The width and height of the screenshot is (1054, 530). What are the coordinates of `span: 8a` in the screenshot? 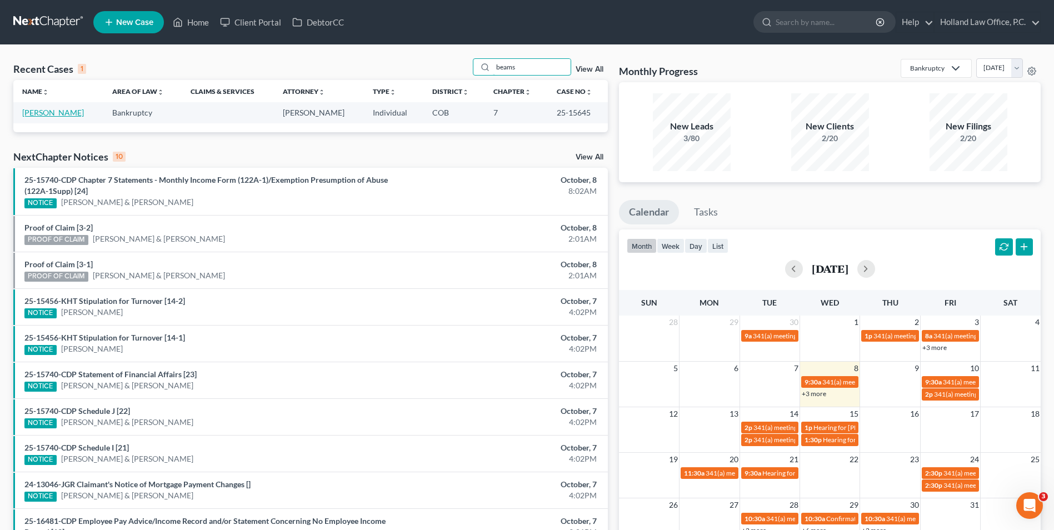 It's located at (928, 335).